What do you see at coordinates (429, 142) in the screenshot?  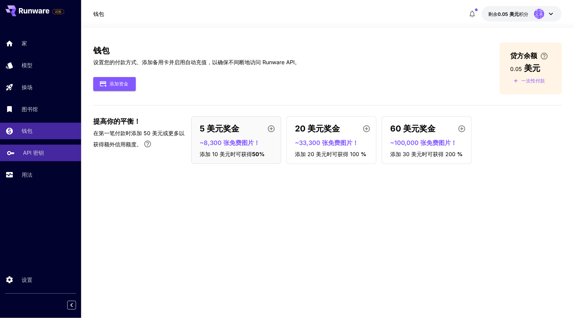 I see `p: ~100,000 张免费图片！` at bounding box center [429, 142].